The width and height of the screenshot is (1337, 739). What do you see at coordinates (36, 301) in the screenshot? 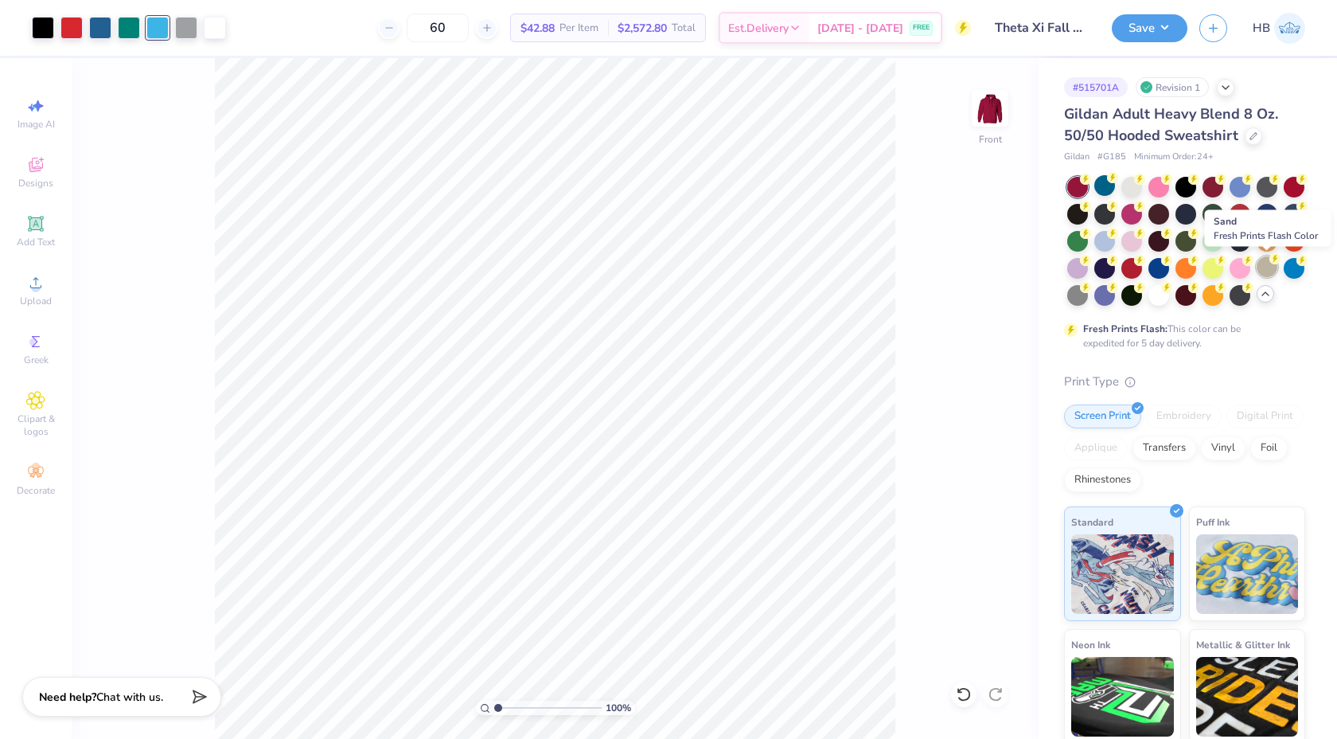
I see `span: Upload` at bounding box center [36, 301].